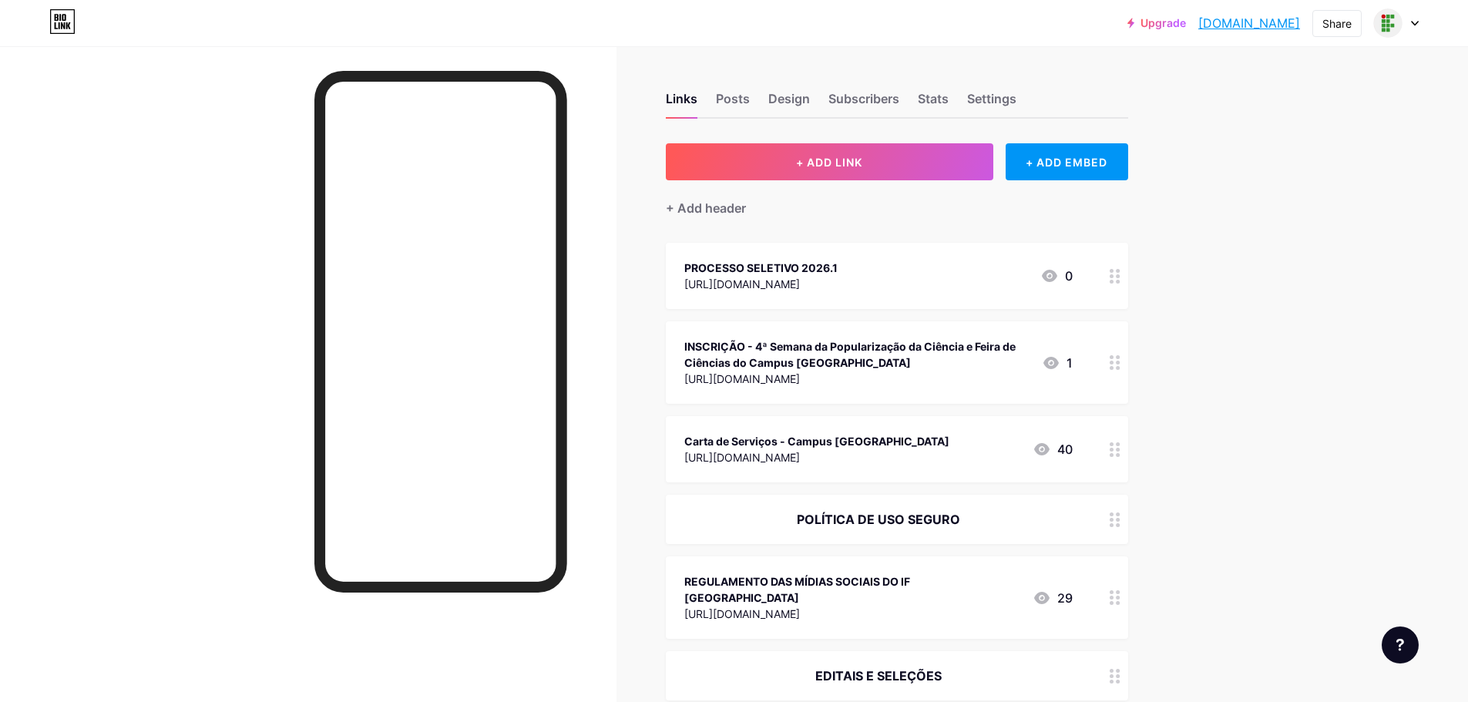 This screenshot has height=702, width=1468. What do you see at coordinates (789, 103) in the screenshot?
I see `div: Design` at bounding box center [789, 103].